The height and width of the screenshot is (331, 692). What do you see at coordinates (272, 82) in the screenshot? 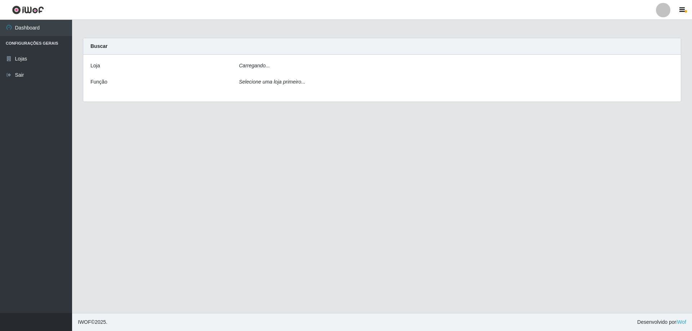
I see `i: Selecione uma loja primeiro...` at bounding box center [272, 82].